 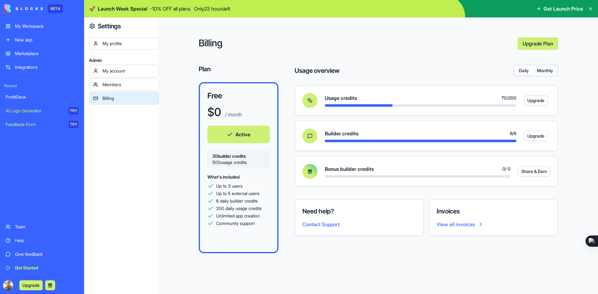 What do you see at coordinates (129, 85) in the screenshot?
I see `div: Members` at bounding box center [129, 85].